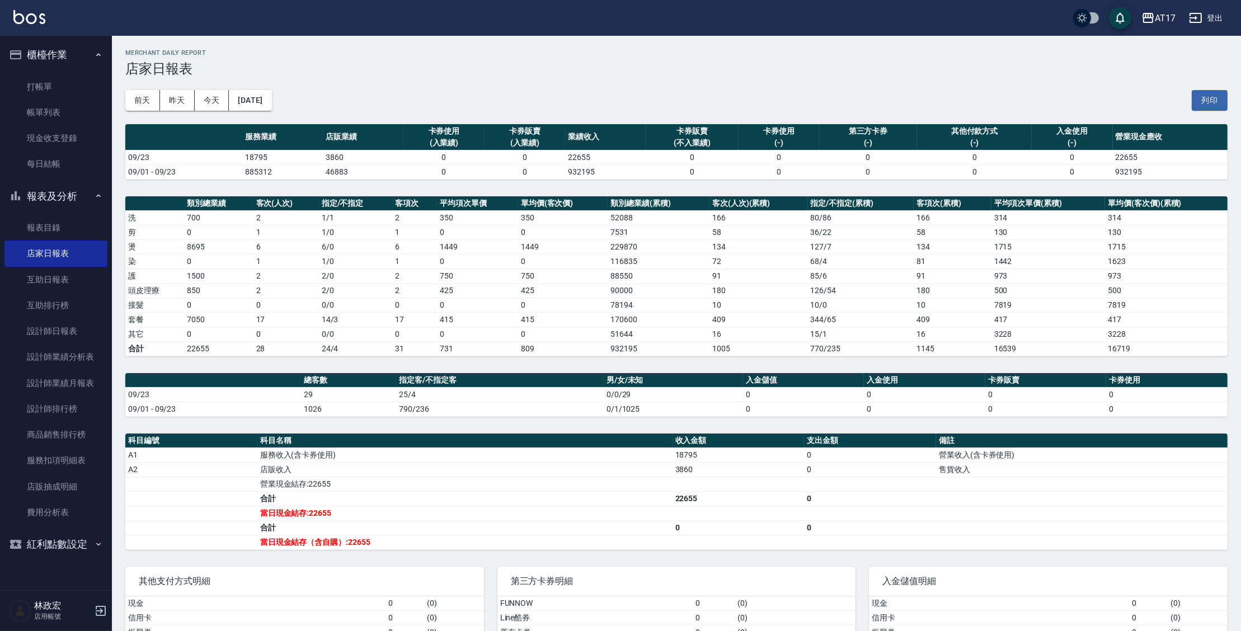  Describe the element at coordinates (465, 441) in the screenshot. I see `th: 科目名稱` at that location.